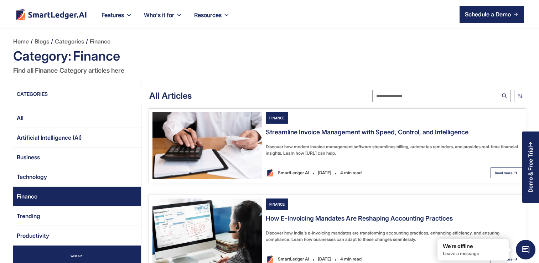 This screenshot has width=539, height=263. I want to click on div: Demo & Free Trial, so click(530, 169).